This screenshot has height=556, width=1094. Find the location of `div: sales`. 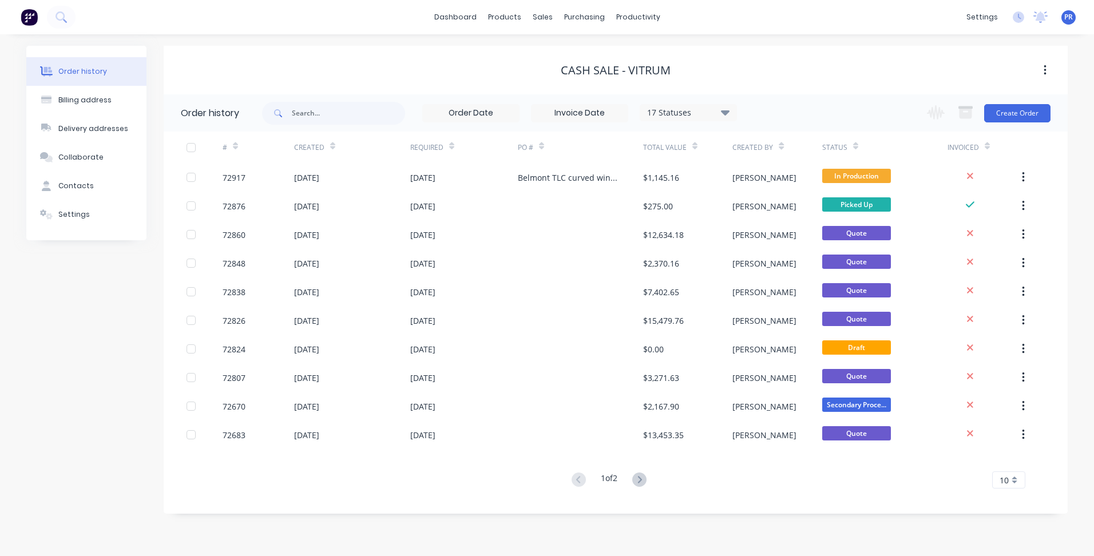

div: sales is located at coordinates (543, 17).